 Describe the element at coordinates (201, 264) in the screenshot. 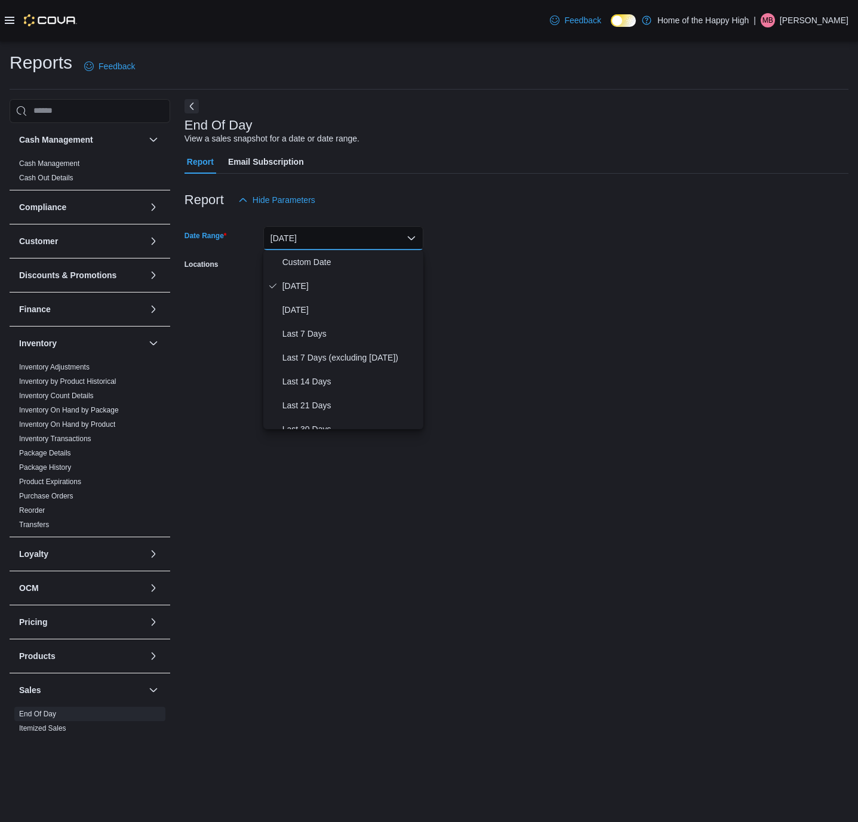

I see `label: Locations` at that location.